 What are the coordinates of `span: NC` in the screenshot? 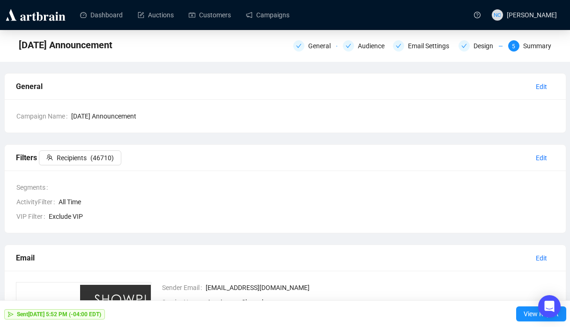 It's located at (497, 15).